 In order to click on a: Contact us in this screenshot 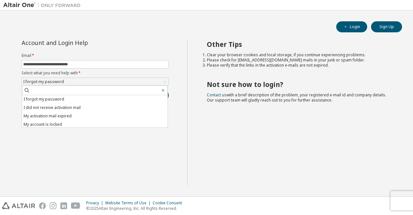, I will do `click(217, 95)`.